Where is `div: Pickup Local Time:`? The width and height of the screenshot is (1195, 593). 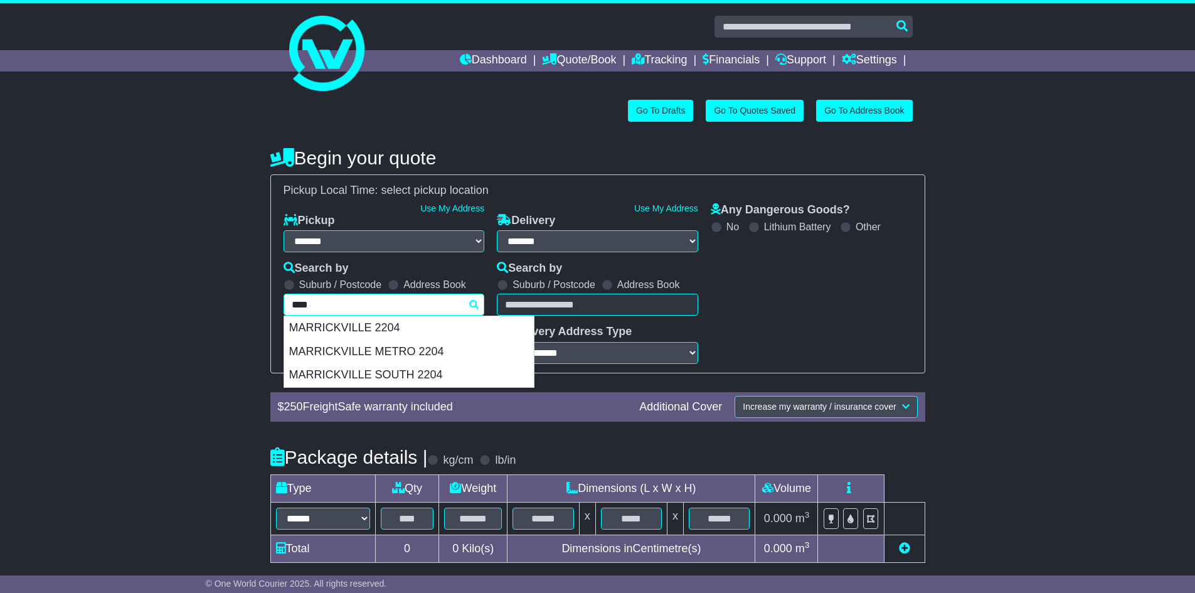
div: Pickup Local Time: is located at coordinates (598, 191).